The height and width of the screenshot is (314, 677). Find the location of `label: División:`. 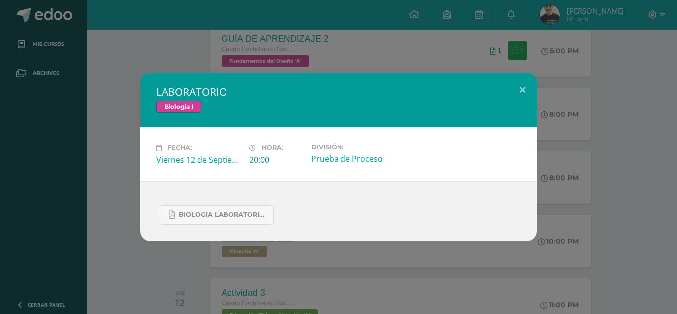

label: División: is located at coordinates (354, 147).